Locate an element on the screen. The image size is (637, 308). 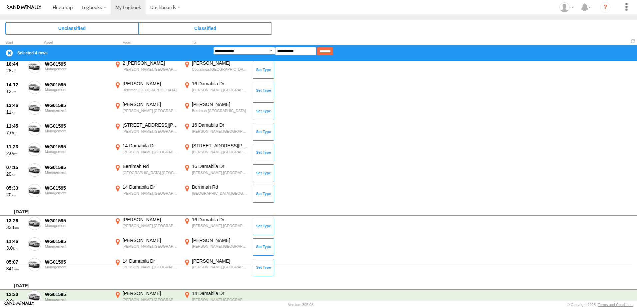
div: Berrimah Rd is located at coordinates (220, 187).